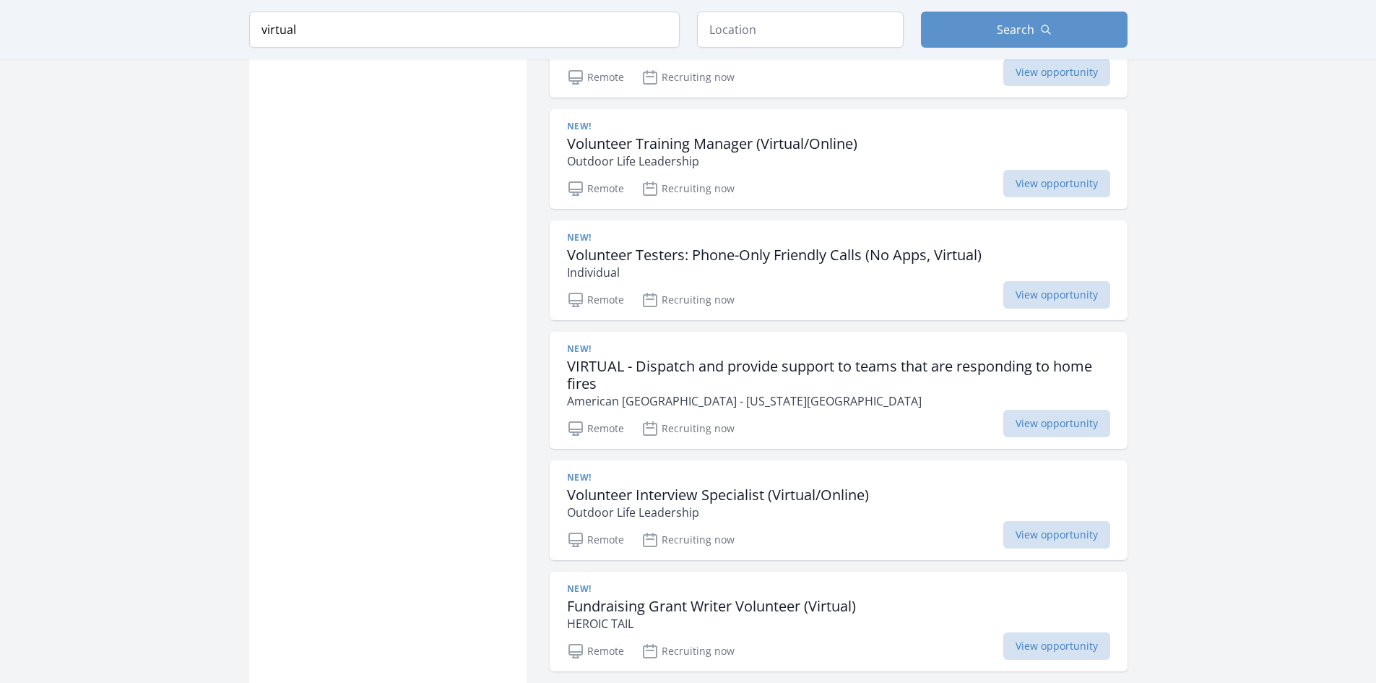 The width and height of the screenshot is (1376, 683). What do you see at coordinates (800, 30) in the screenshot?
I see `input: Location` at bounding box center [800, 30].